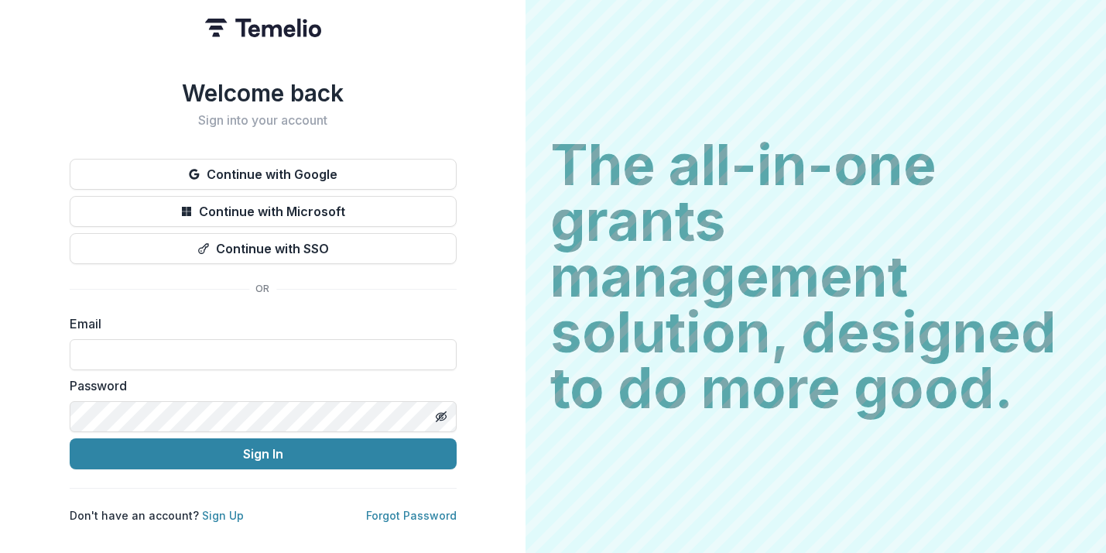 Image resolution: width=1106 pixels, height=553 pixels. I want to click on button: Continue with Microsoft, so click(263, 211).